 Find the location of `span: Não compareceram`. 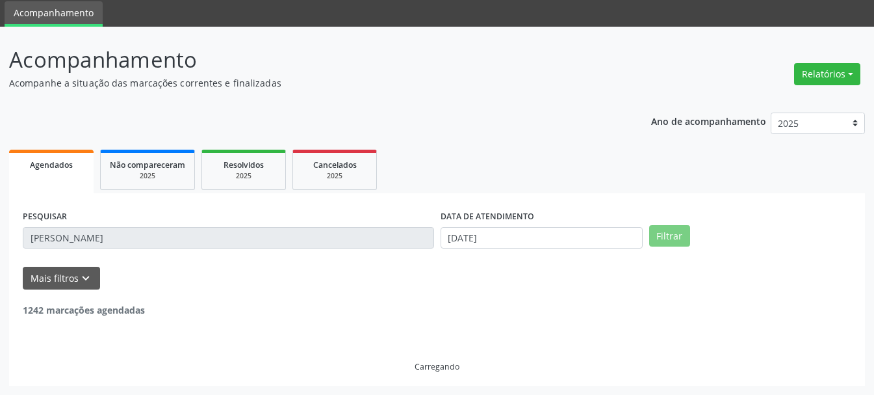

span: Não compareceram is located at coordinates (148, 164).